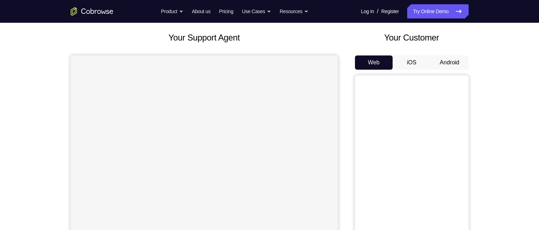 This screenshot has width=539, height=230. What do you see at coordinates (437, 11) in the screenshot?
I see `a: Try Online Demo` at bounding box center [437, 11].